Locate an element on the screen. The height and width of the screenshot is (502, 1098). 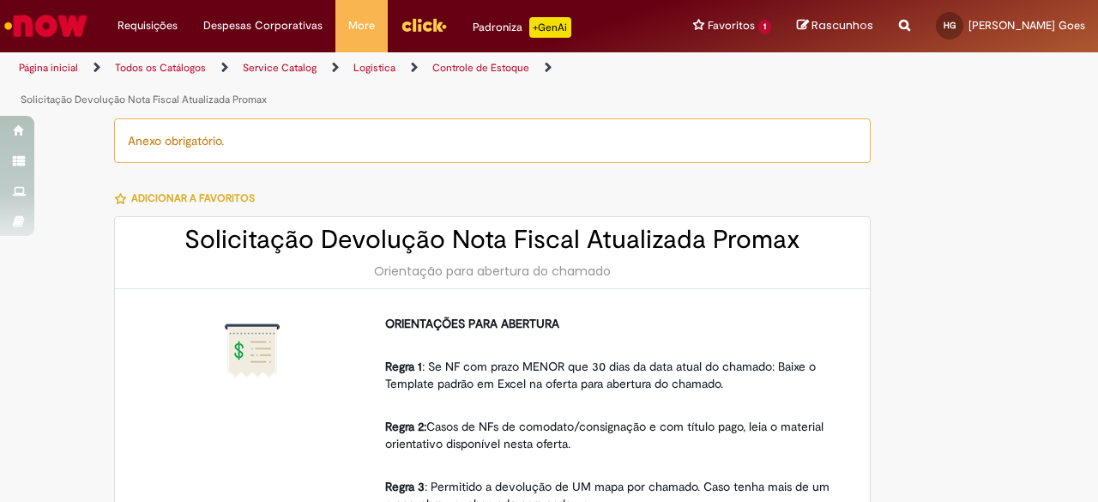
strong: Regra 2: is located at coordinates (406, 426).